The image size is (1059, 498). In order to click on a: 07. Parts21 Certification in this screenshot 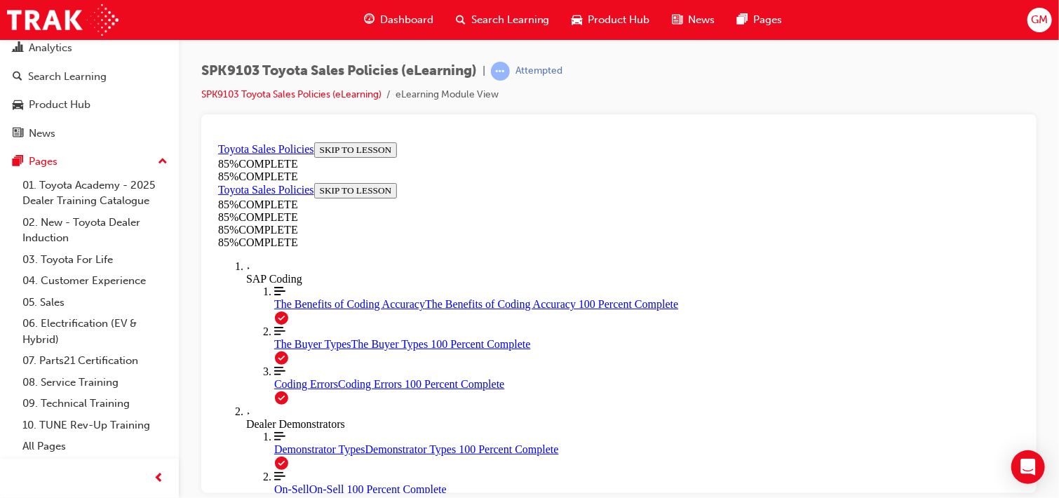, I will do `click(95, 360)`.